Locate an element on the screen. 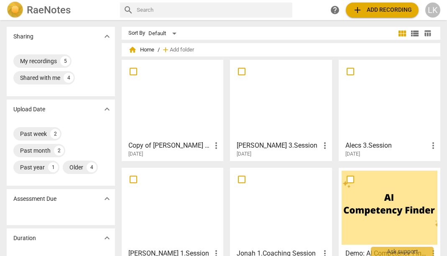 This screenshot has height=256, width=447. input: Search is located at coordinates (213, 10).